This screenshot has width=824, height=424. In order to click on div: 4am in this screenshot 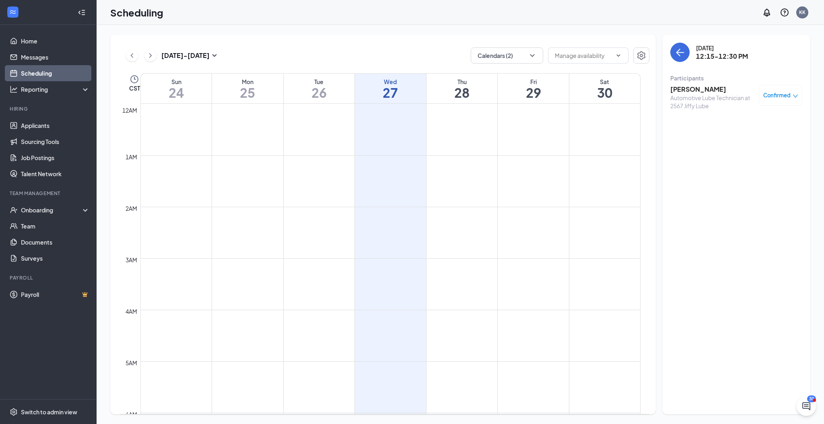, I will do `click(131, 312)`.